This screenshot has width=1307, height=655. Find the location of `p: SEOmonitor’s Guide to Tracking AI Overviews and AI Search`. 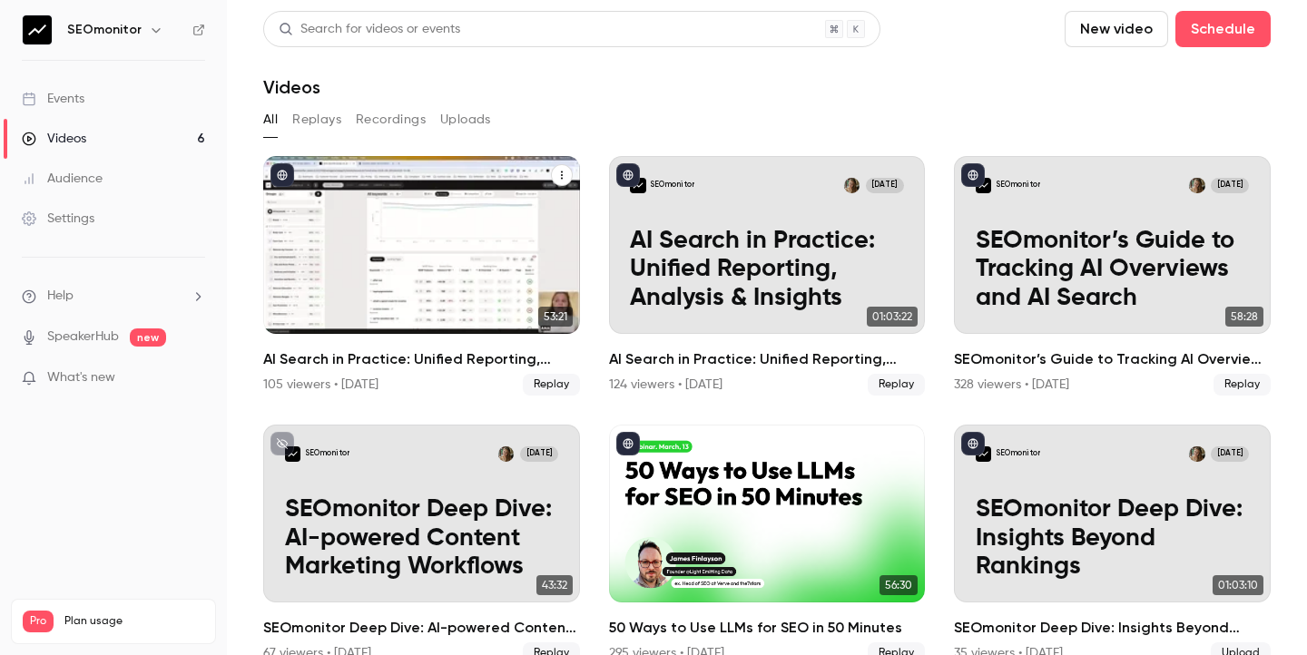

p: SEOmonitor’s Guide to Tracking AI Overviews and AI Search is located at coordinates (1113, 270).